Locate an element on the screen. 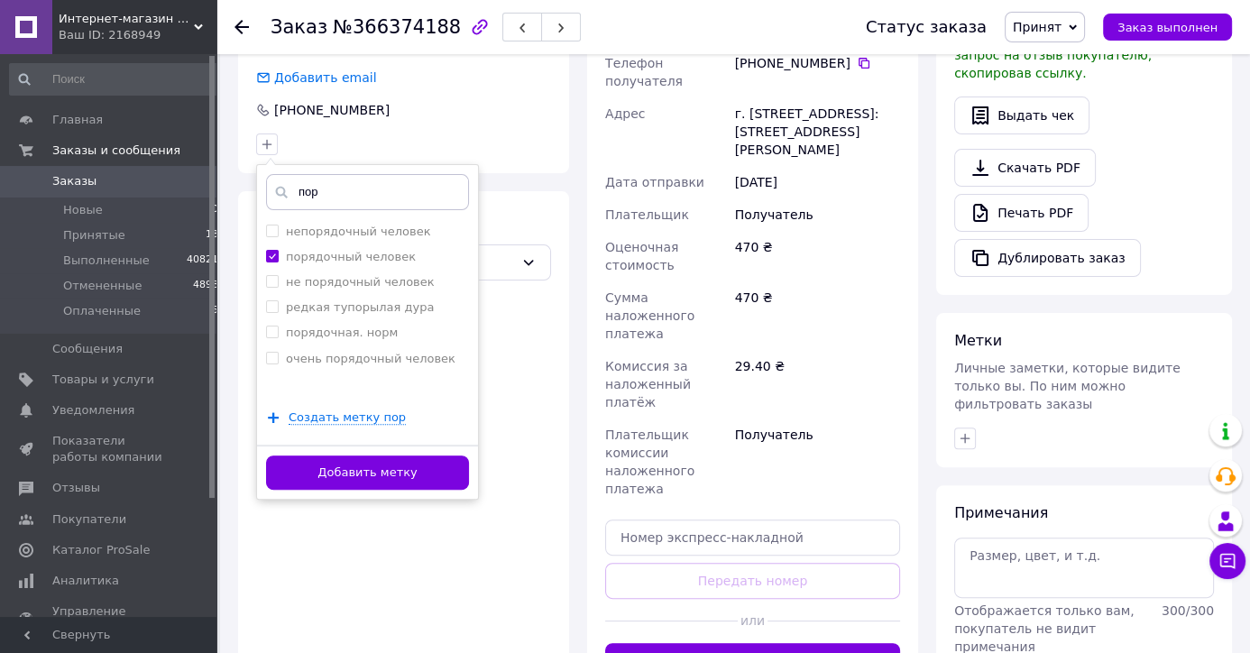 Image resolution: width=1250 pixels, height=653 pixels. span: Выполненные is located at coordinates (106, 261).